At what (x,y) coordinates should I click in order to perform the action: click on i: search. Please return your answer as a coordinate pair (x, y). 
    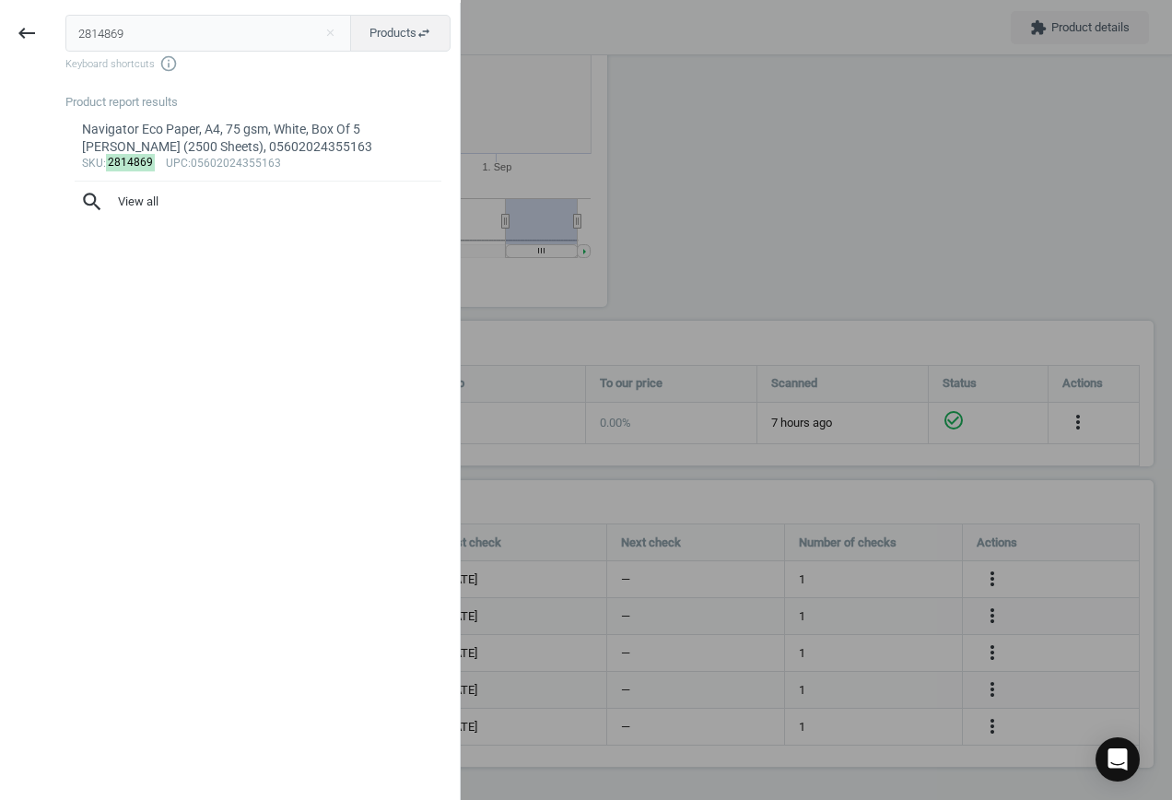
    Looking at the image, I should click on (92, 202).